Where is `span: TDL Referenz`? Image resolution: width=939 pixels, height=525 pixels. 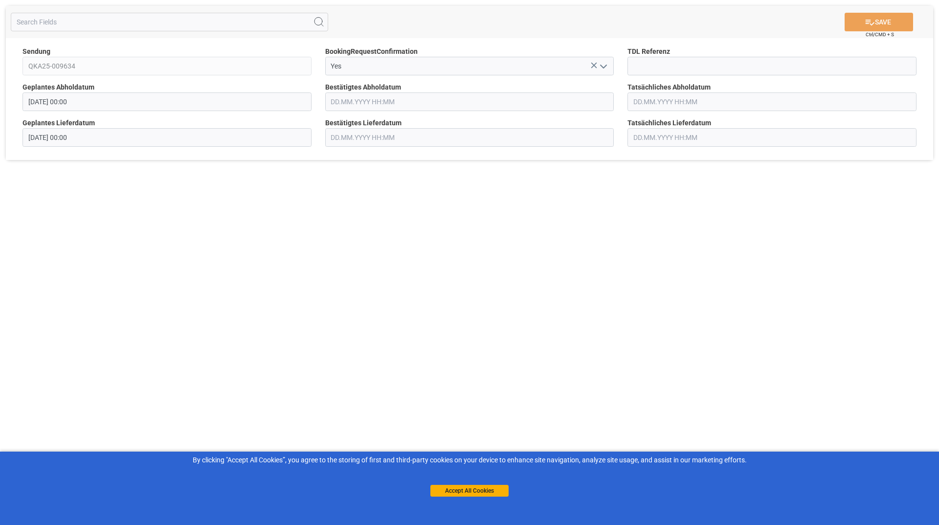
span: TDL Referenz is located at coordinates (649, 51).